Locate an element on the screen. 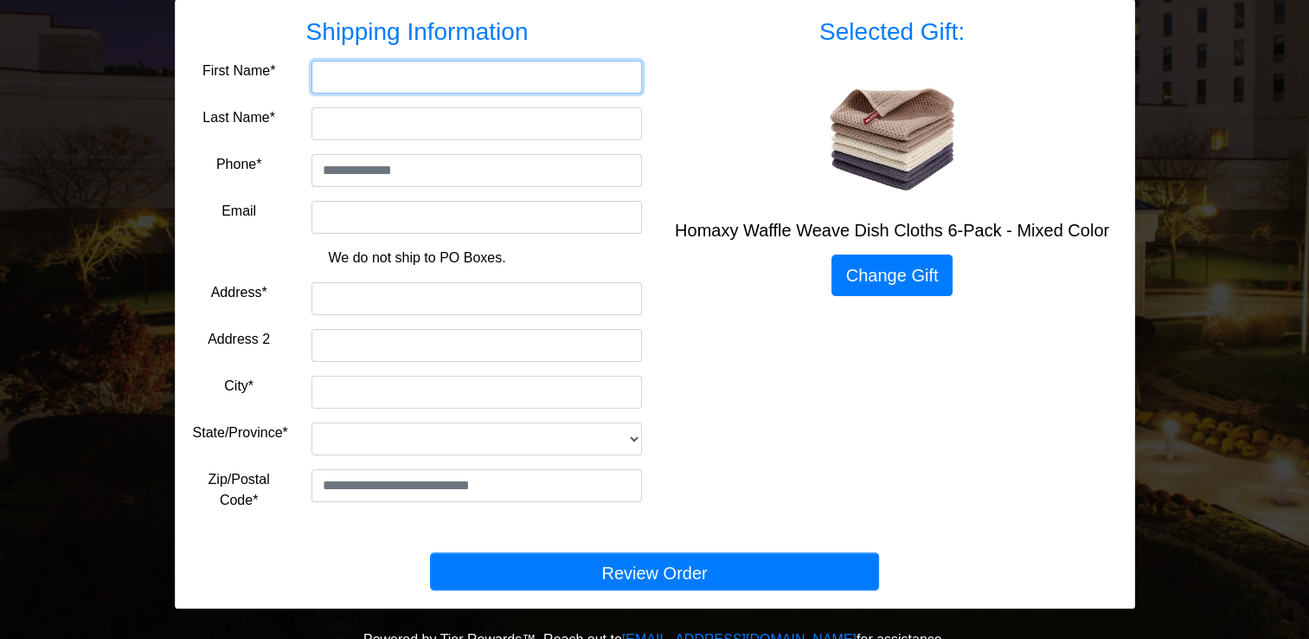  button: Review Order is located at coordinates (654, 571).